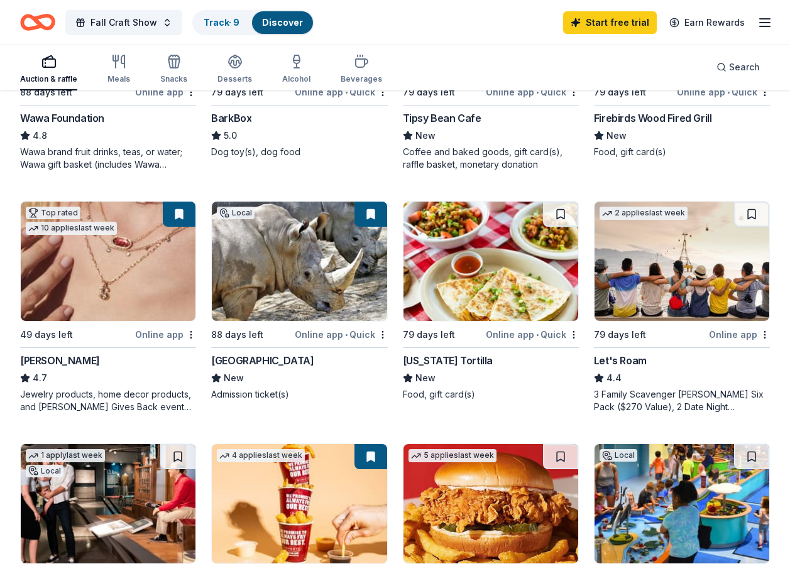 This screenshot has height=564, width=790. Describe the element at coordinates (682, 261) in the screenshot. I see `img: Image for Let's Roam` at that location.